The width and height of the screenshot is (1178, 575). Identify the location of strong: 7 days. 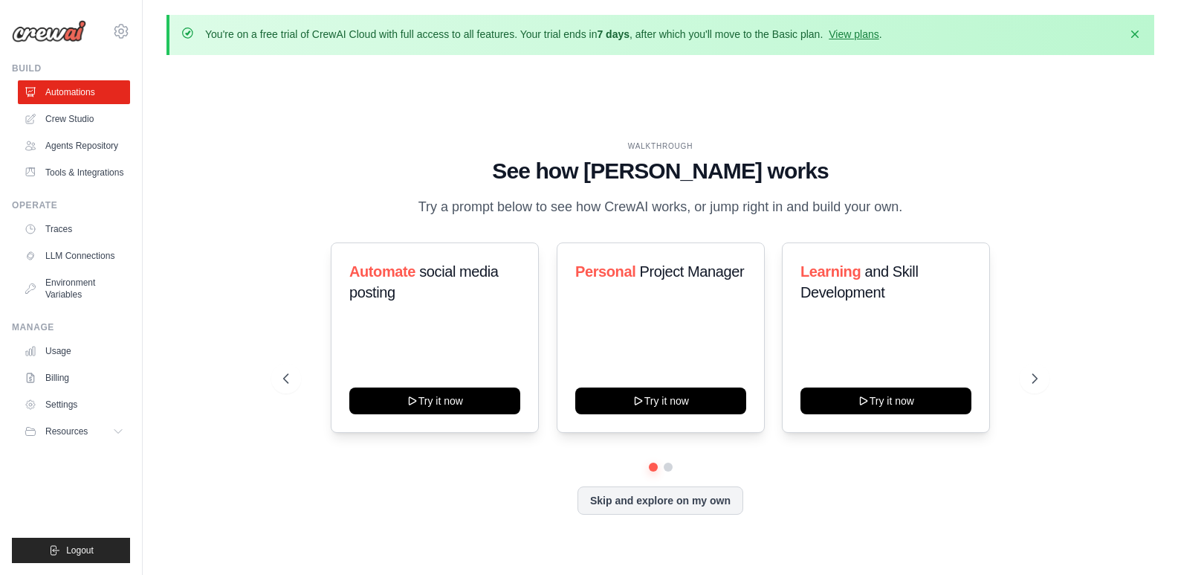
(613, 34).